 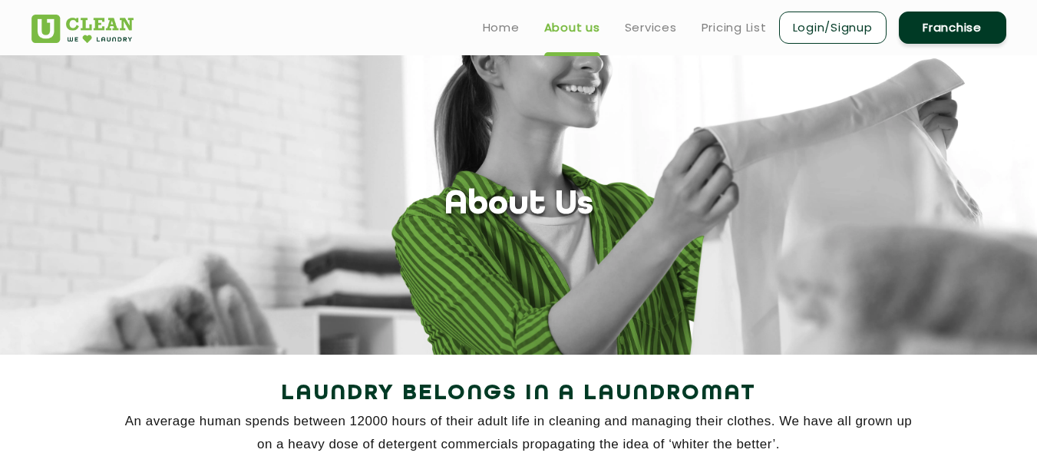 I want to click on a: Franchise, so click(x=952, y=28).